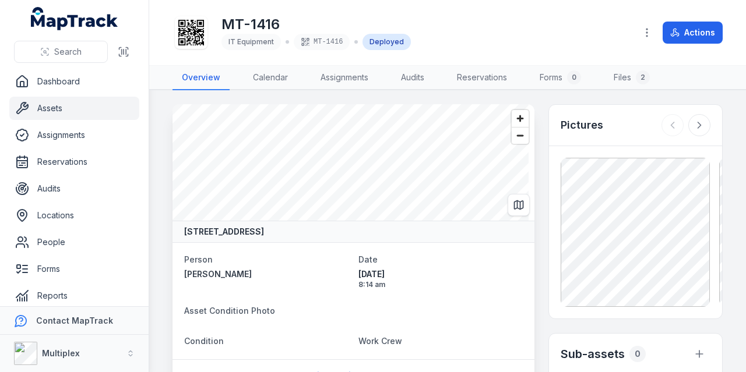  Describe the element at coordinates (74, 269) in the screenshot. I see `a: Forms` at that location.